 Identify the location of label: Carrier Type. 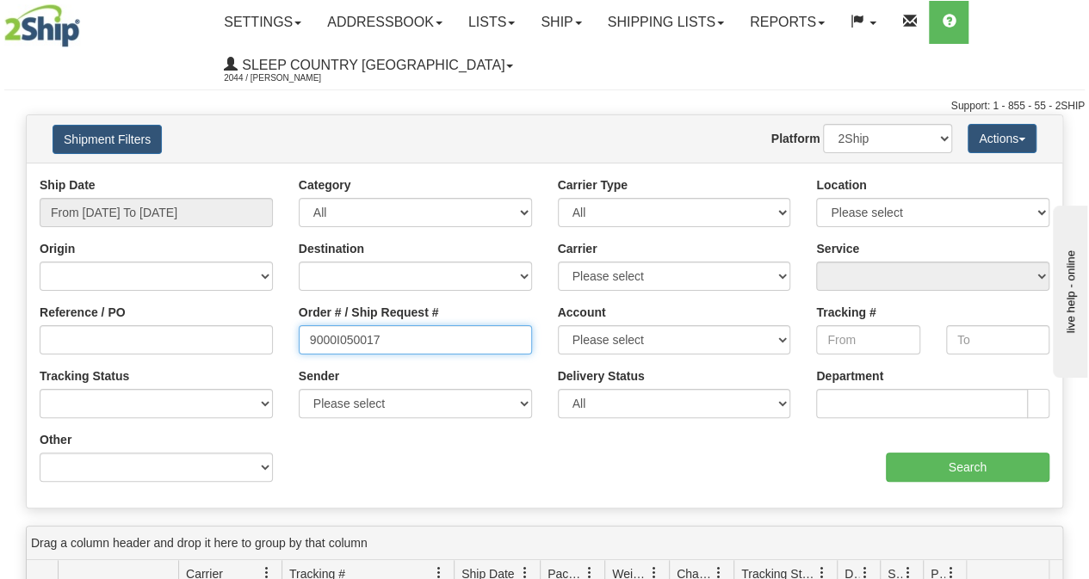
(592, 185).